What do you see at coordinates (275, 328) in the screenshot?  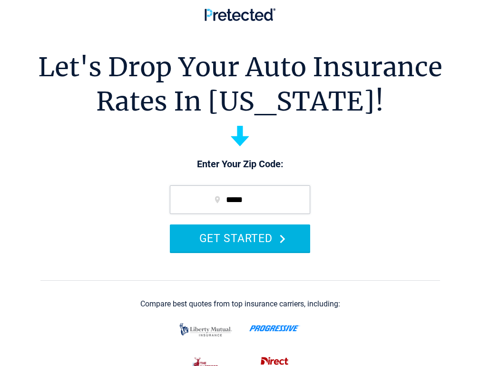 I see `img: progressive` at bounding box center [275, 328].